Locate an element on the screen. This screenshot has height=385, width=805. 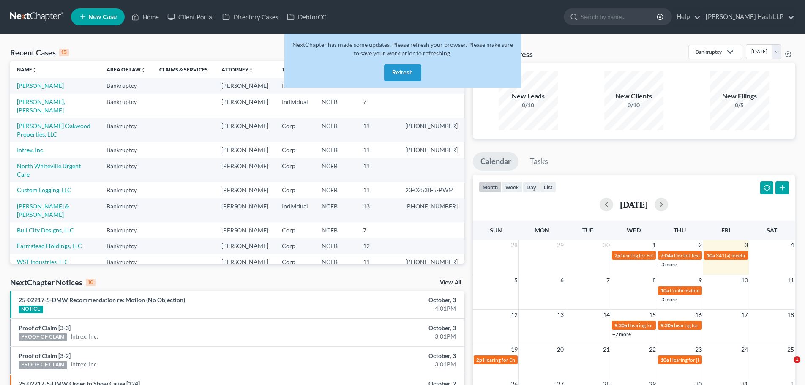
span: 11 is located at coordinates (790, 280).